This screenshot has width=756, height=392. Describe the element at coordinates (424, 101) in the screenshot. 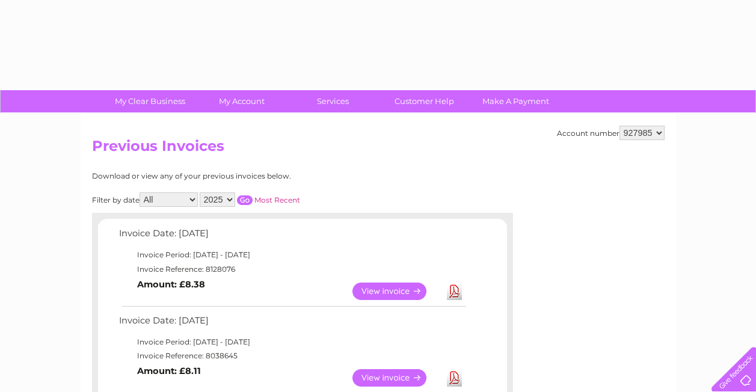

I see `a: Customer Help` at that location.